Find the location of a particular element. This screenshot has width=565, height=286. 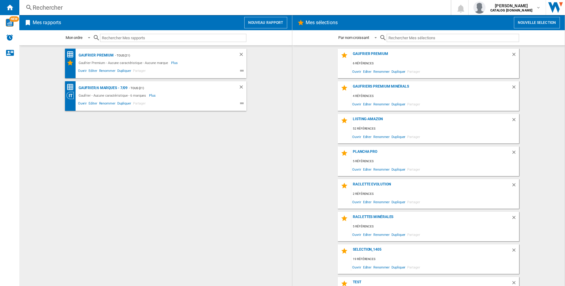

input: Rechercher Mes rapports is located at coordinates (173, 38).